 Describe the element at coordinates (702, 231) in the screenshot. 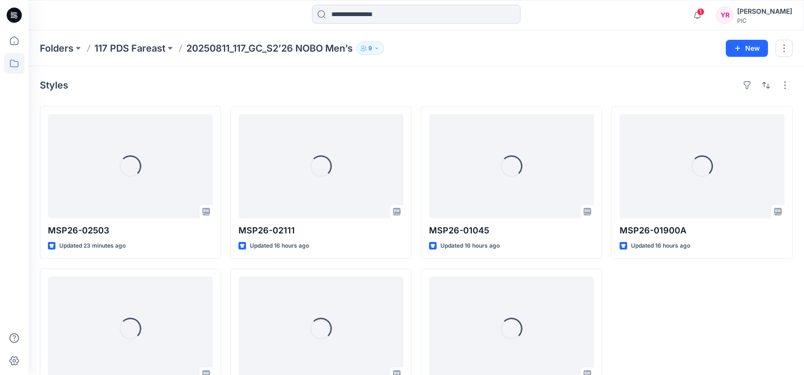

I see `p: MSP26-01900A` at that location.